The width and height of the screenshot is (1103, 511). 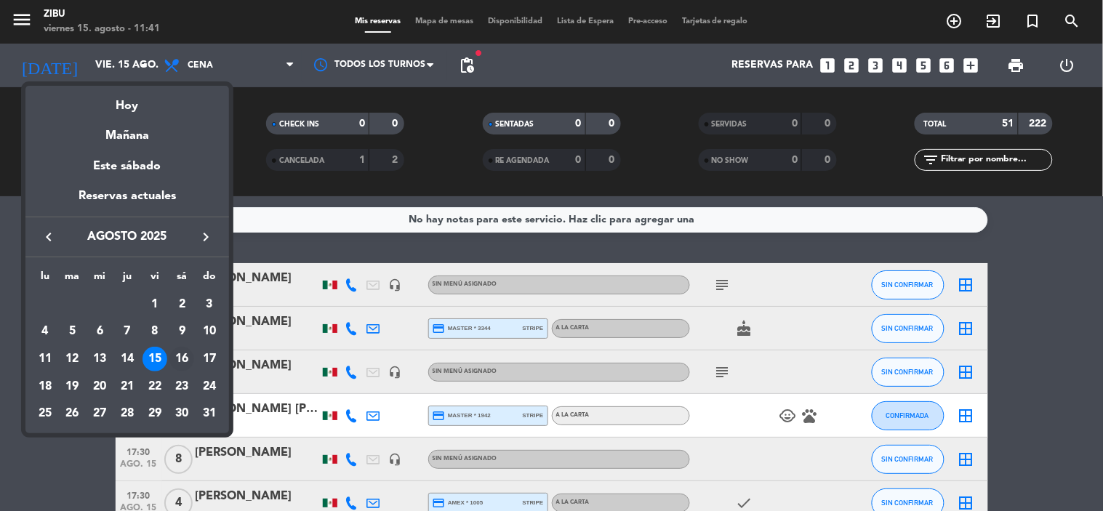 I want to click on td: 6 de agosto de 2025, so click(x=100, y=332).